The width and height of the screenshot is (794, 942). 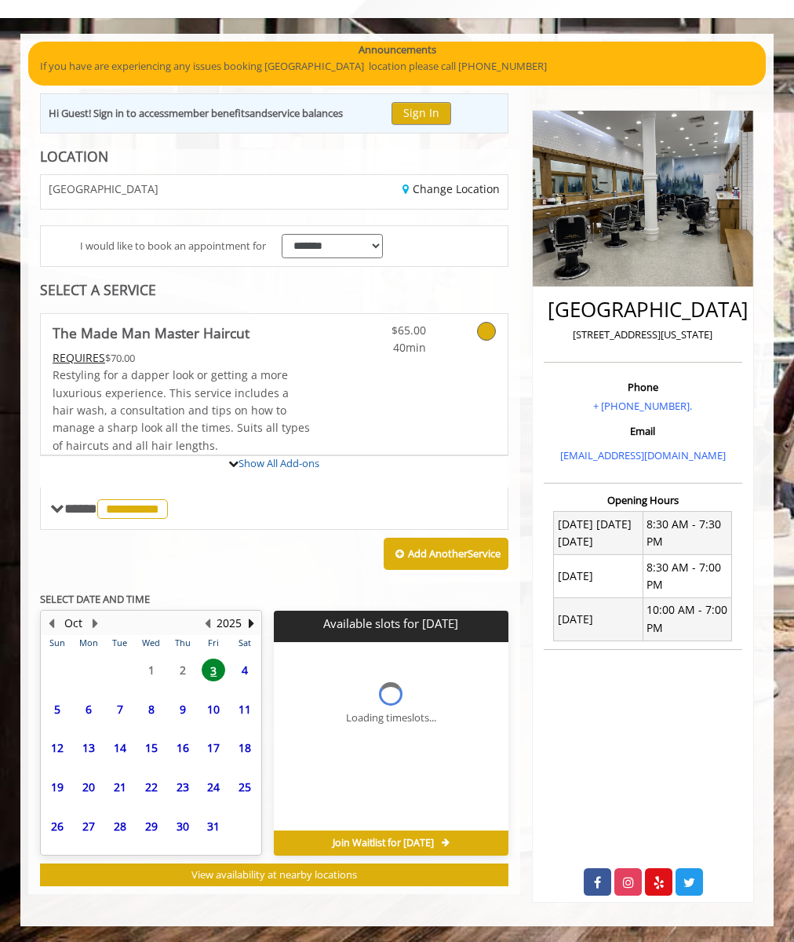 I want to click on span: 28, so click(x=120, y=826).